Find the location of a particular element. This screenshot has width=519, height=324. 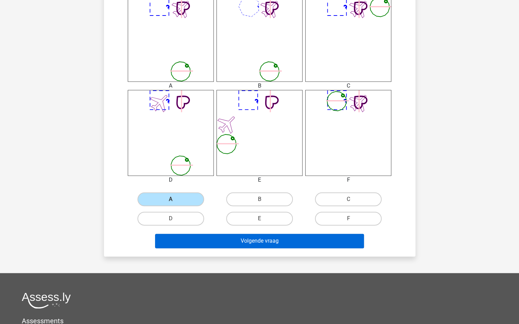

label: C is located at coordinates (348, 199).